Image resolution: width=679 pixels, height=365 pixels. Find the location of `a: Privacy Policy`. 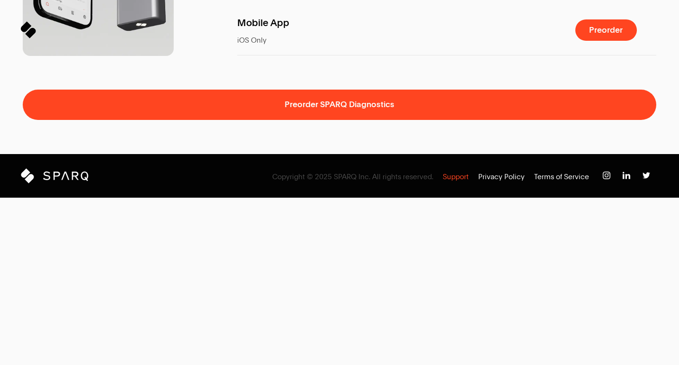

a: Privacy Policy is located at coordinates (502, 177).